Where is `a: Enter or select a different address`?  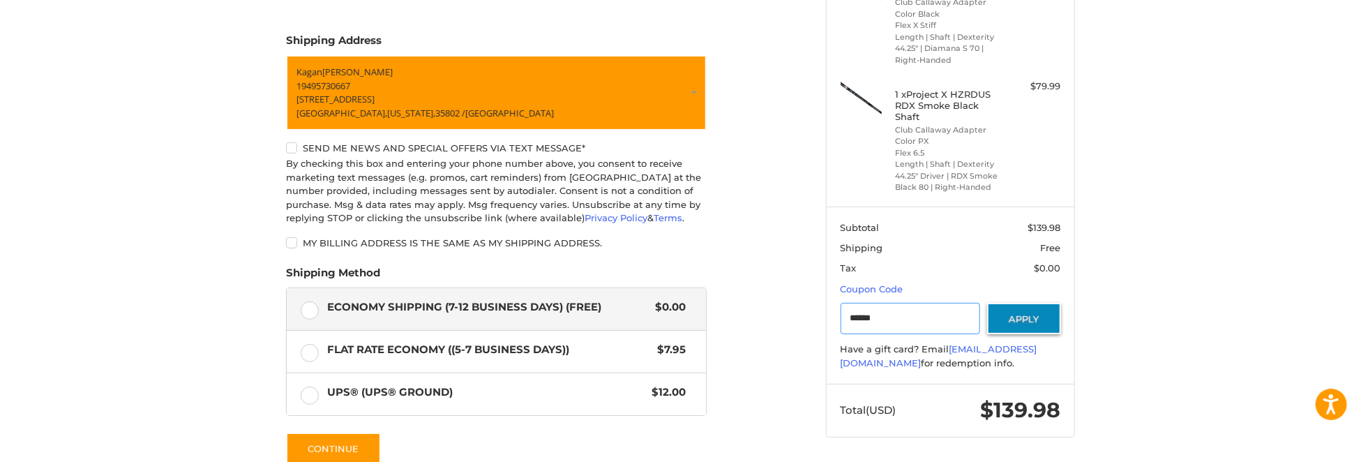
a: Enter or select a different address is located at coordinates (496, 93).